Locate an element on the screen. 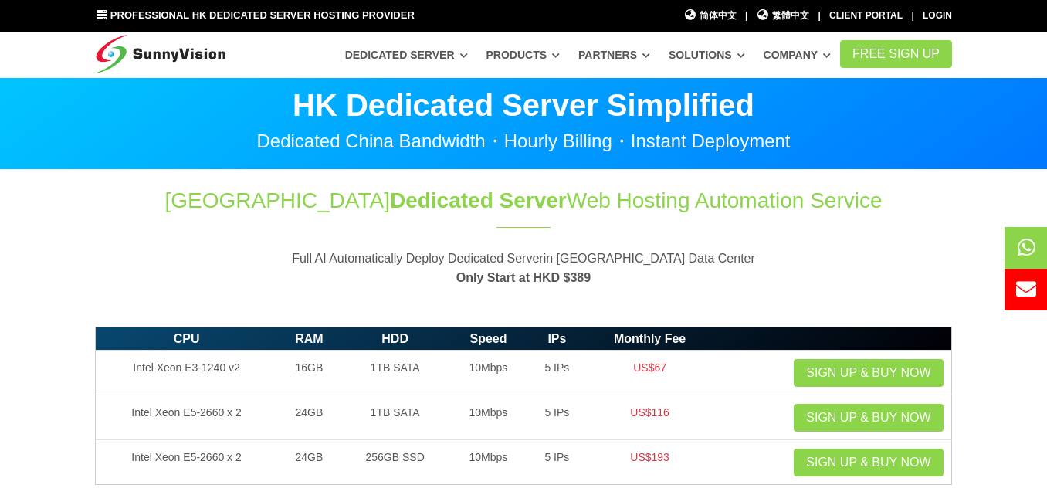 The image size is (1047, 495). th: CPU is located at coordinates (187, 338).